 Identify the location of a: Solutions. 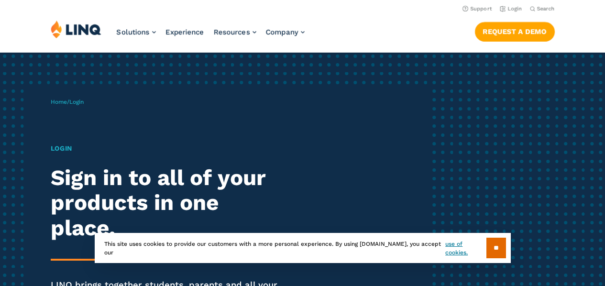
(136, 32).